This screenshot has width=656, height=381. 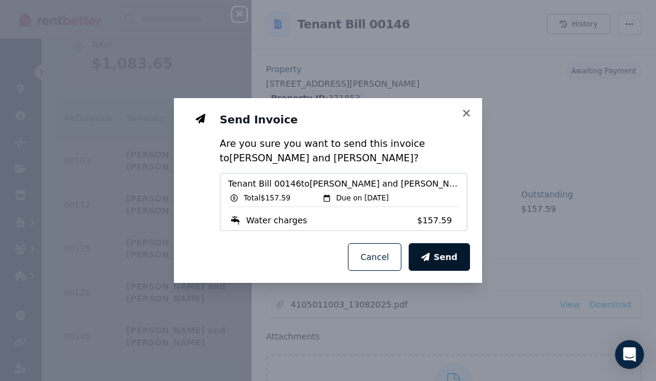 What do you see at coordinates (375, 257) in the screenshot?
I see `button: Cancel` at bounding box center [375, 257].